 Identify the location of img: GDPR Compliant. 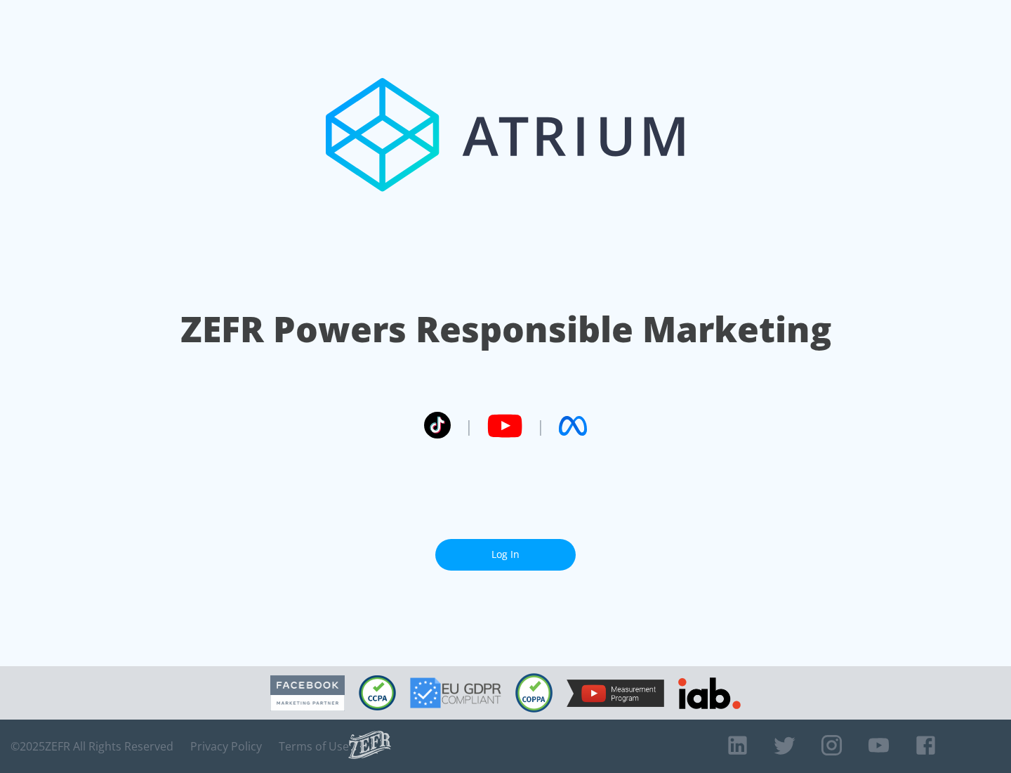
(456, 692).